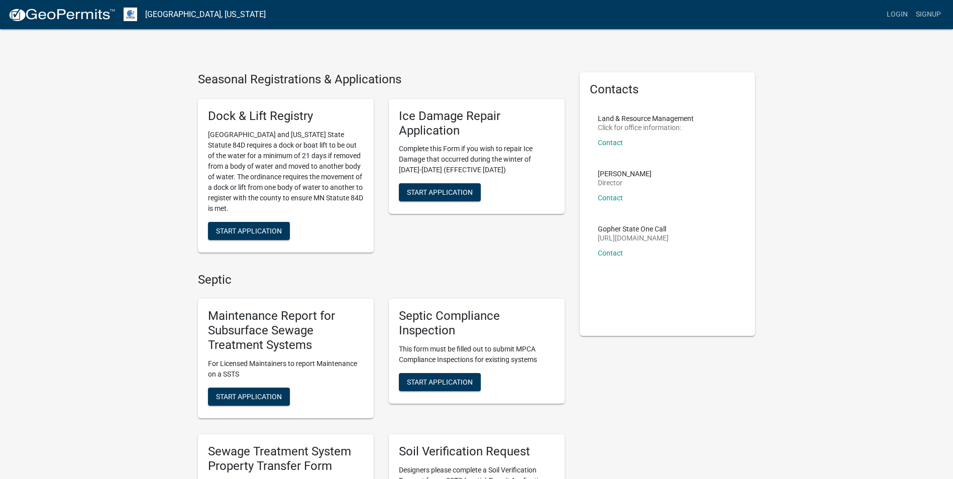 Image resolution: width=953 pixels, height=479 pixels. Describe the element at coordinates (645, 128) in the screenshot. I see `p: Click for office information:` at that location.